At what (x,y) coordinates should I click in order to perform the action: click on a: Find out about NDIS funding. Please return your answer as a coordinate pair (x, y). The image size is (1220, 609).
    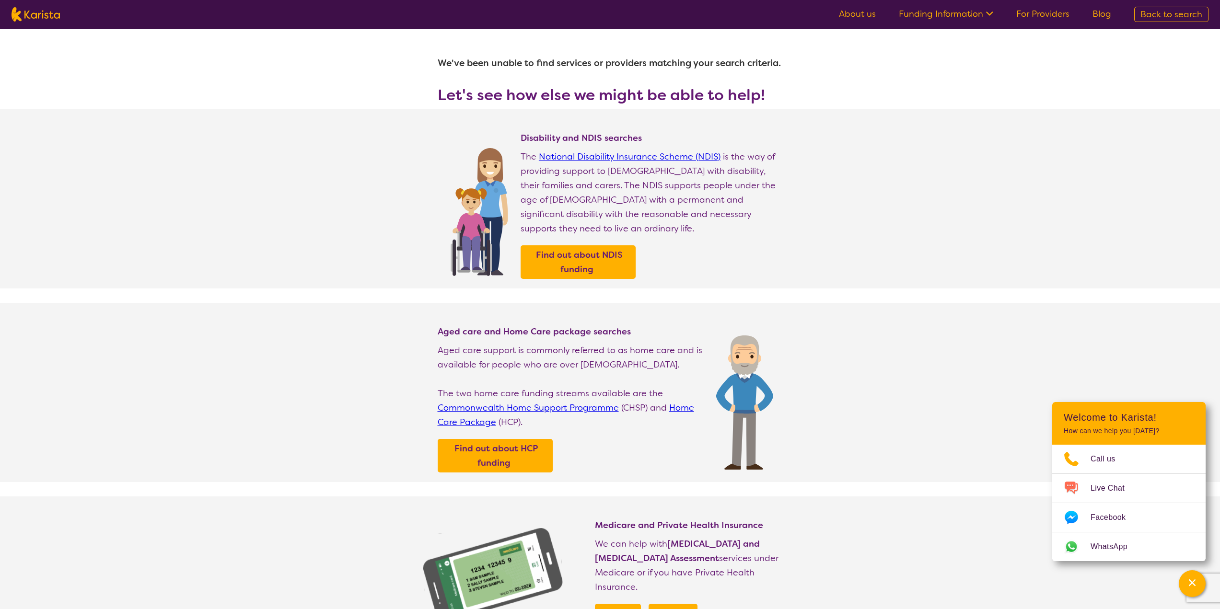
    Looking at the image, I should click on (578, 262).